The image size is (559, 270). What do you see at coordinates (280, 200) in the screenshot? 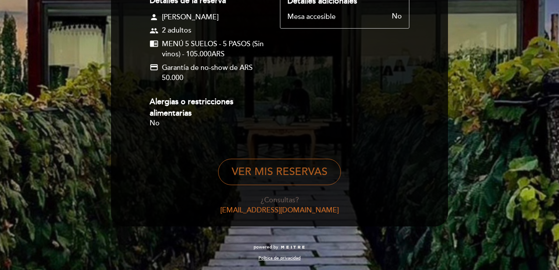
I see `div: ¿Consultas?` at bounding box center [280, 200].